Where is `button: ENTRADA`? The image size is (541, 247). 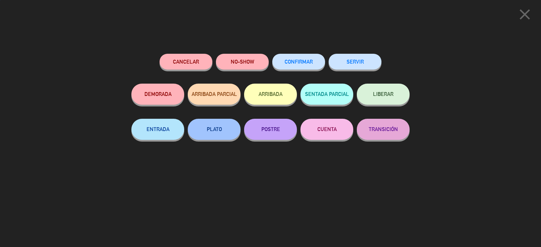 button: ENTRADA is located at coordinates (158, 130).